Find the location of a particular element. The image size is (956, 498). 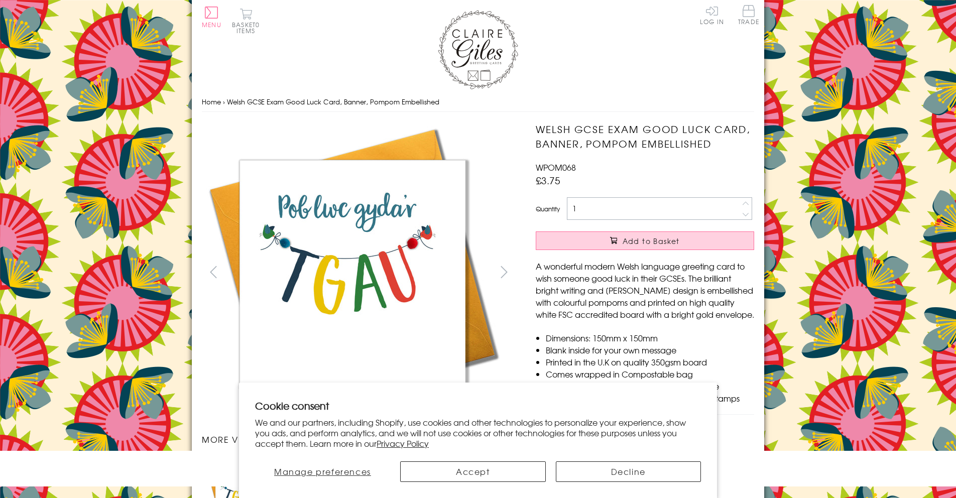

li: Comes wrapped in Compostable bag is located at coordinates (650, 374).